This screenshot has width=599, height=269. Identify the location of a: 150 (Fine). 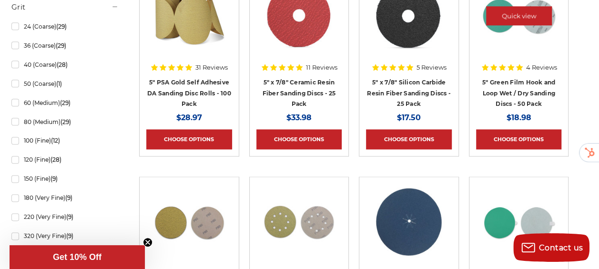
(65, 178).